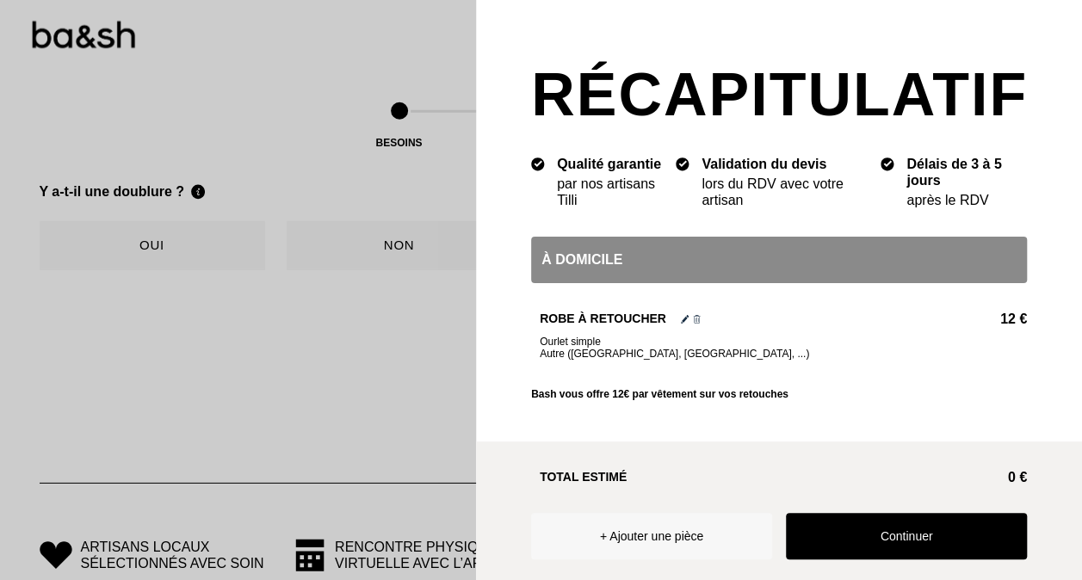 This screenshot has width=1082, height=580. Describe the element at coordinates (907, 536) in the screenshot. I see `button: Continuer` at that location.